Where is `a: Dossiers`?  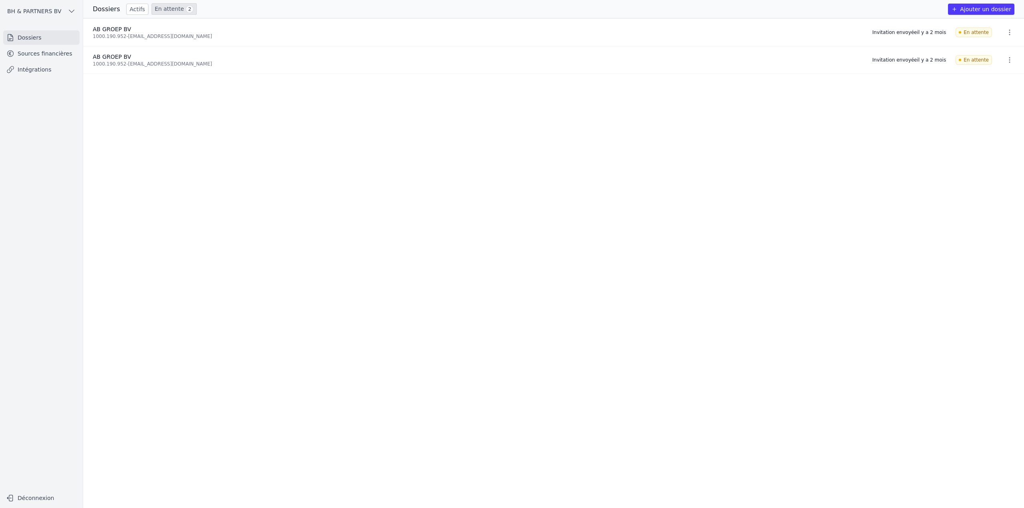
a: Dossiers is located at coordinates (41, 38).